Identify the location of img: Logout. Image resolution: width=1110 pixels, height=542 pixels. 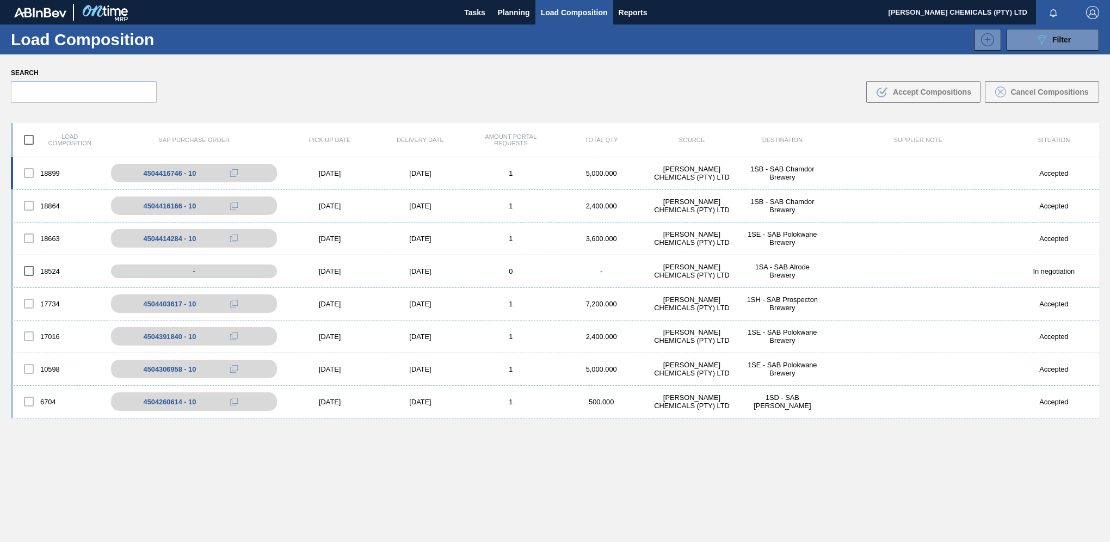
(1093, 13).